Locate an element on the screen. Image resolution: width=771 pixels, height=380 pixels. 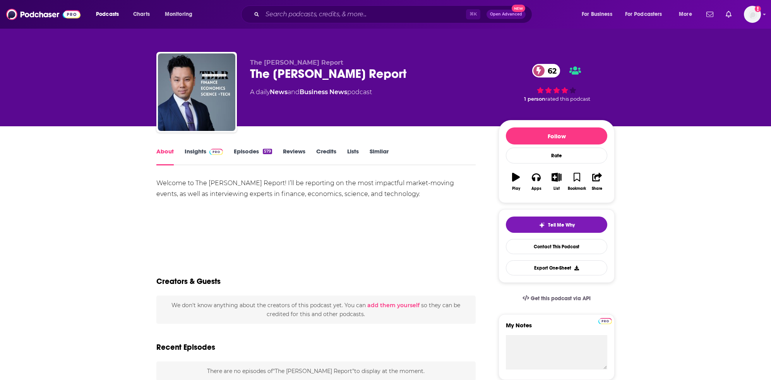
img: Podchaser - Follow, Share and Rate Podcasts is located at coordinates (43, 14).